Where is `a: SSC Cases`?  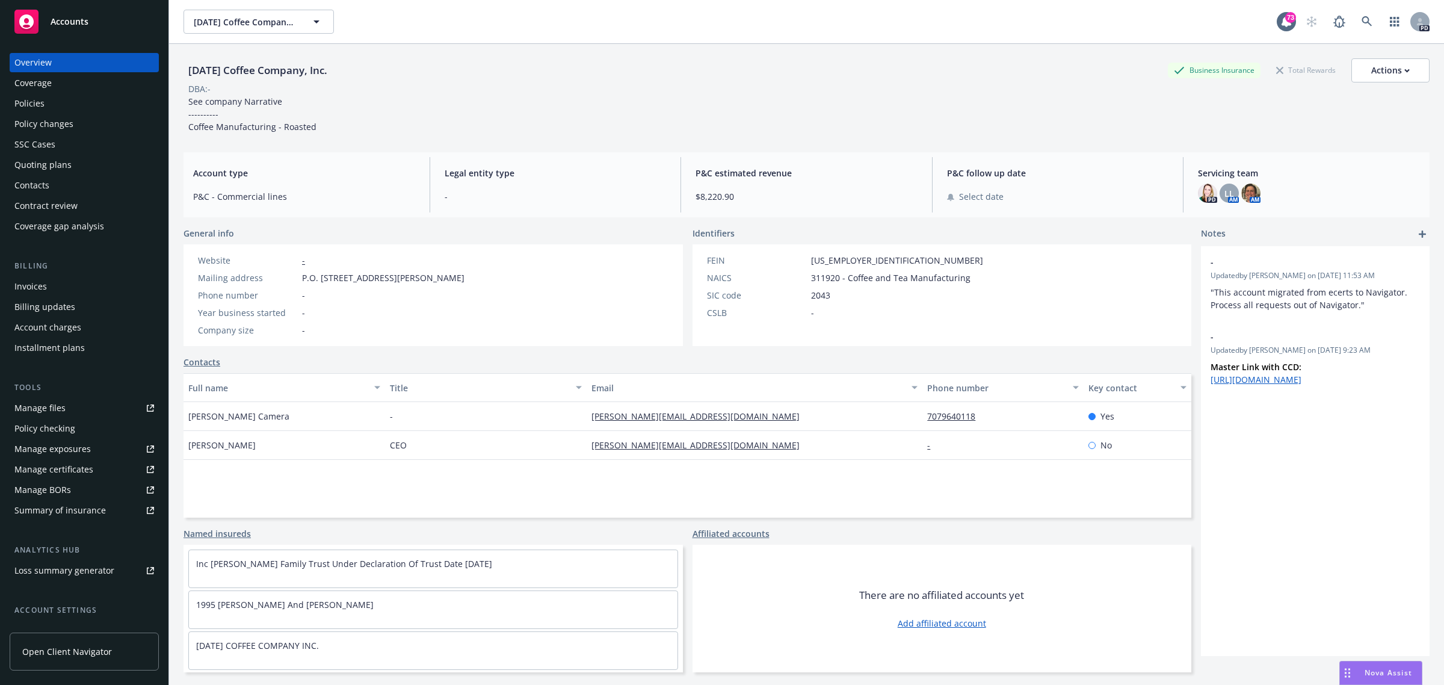 a: SSC Cases is located at coordinates (84, 144).